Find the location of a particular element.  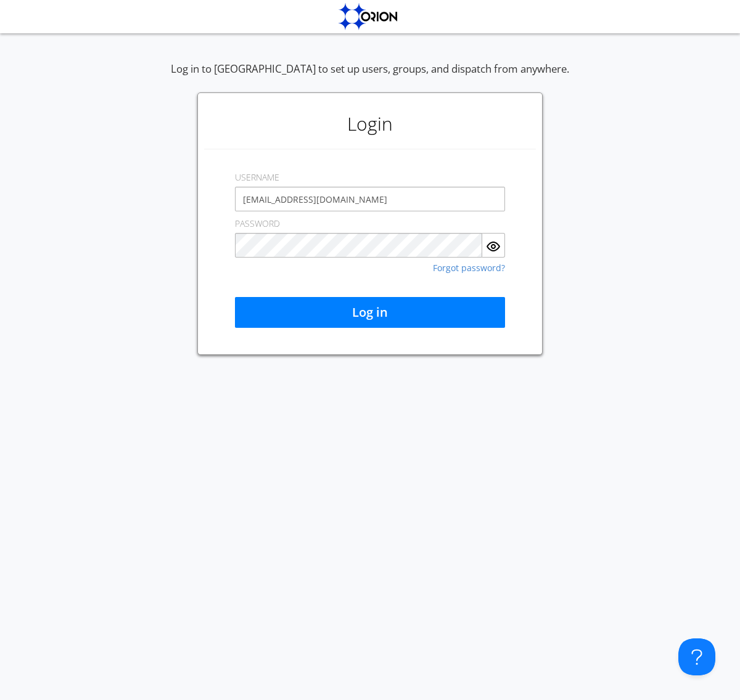

img: eye.svg is located at coordinates (493, 247).